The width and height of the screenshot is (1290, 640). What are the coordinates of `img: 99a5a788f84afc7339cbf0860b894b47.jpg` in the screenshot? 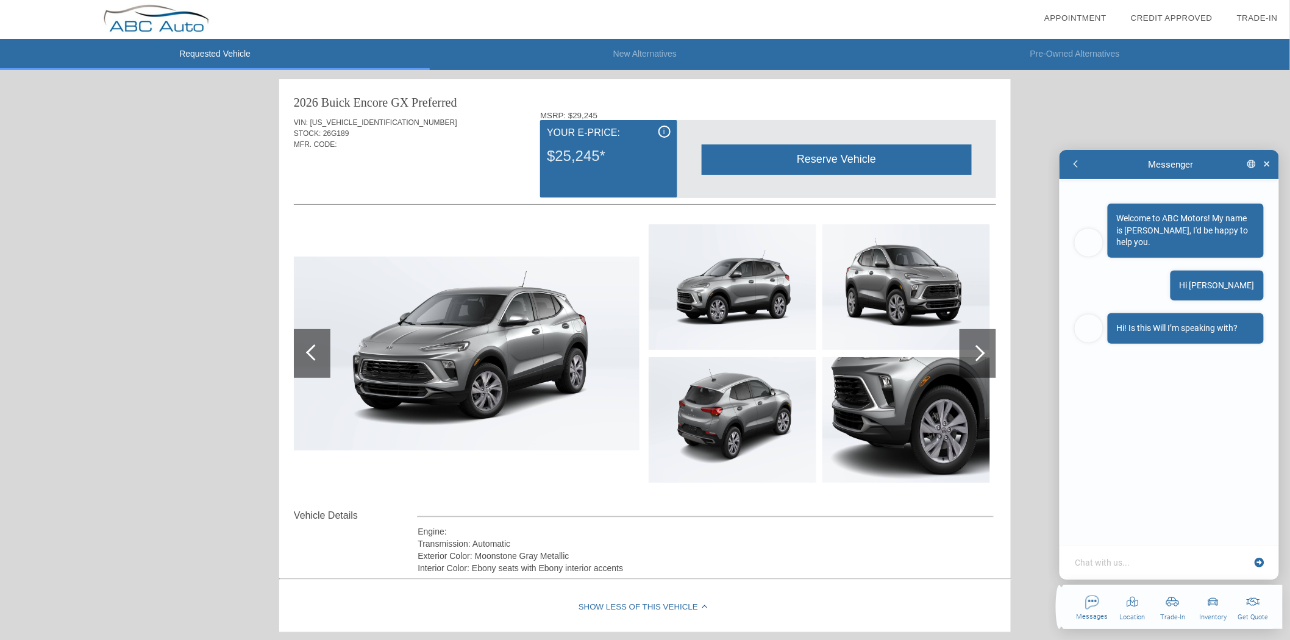 It's located at (906, 420).